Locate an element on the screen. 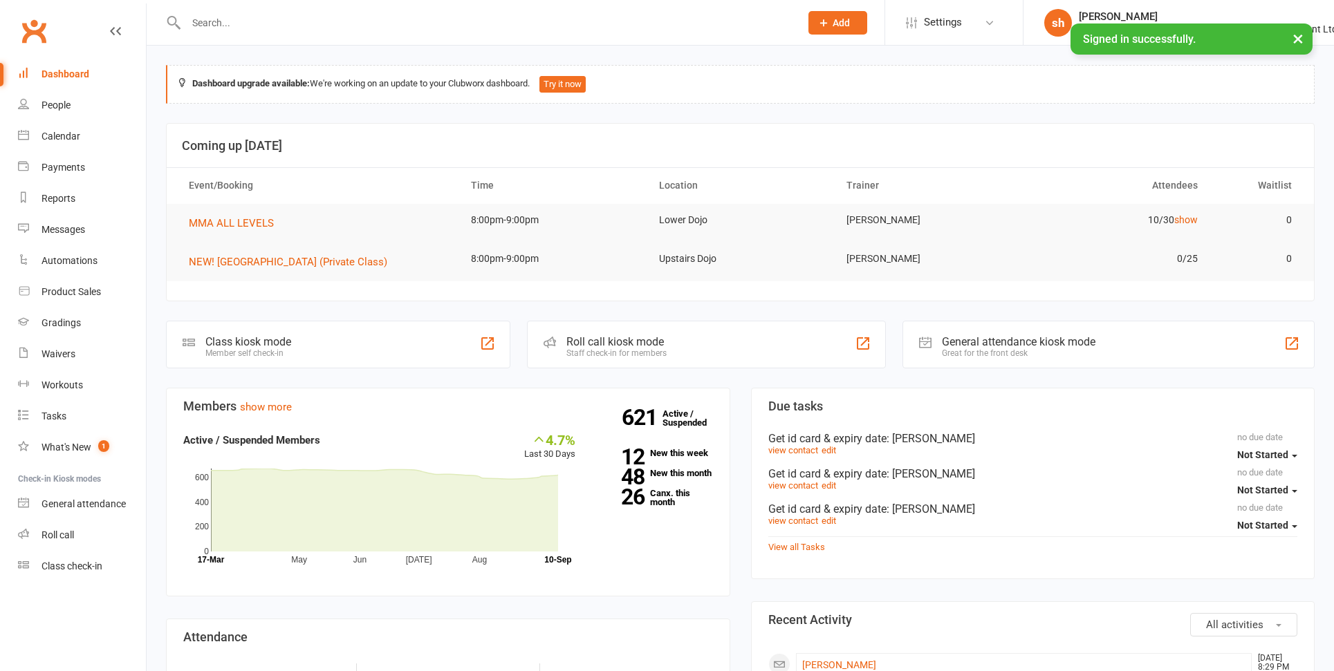  a: show more is located at coordinates (266, 407).